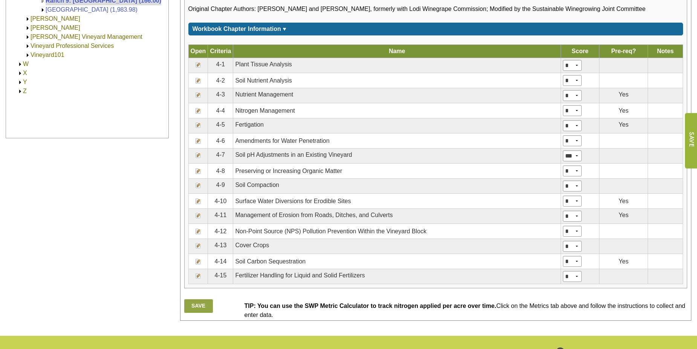  Describe the element at coordinates (397, 141) in the screenshot. I see `td: Amendments for Water Penetration` at that location.